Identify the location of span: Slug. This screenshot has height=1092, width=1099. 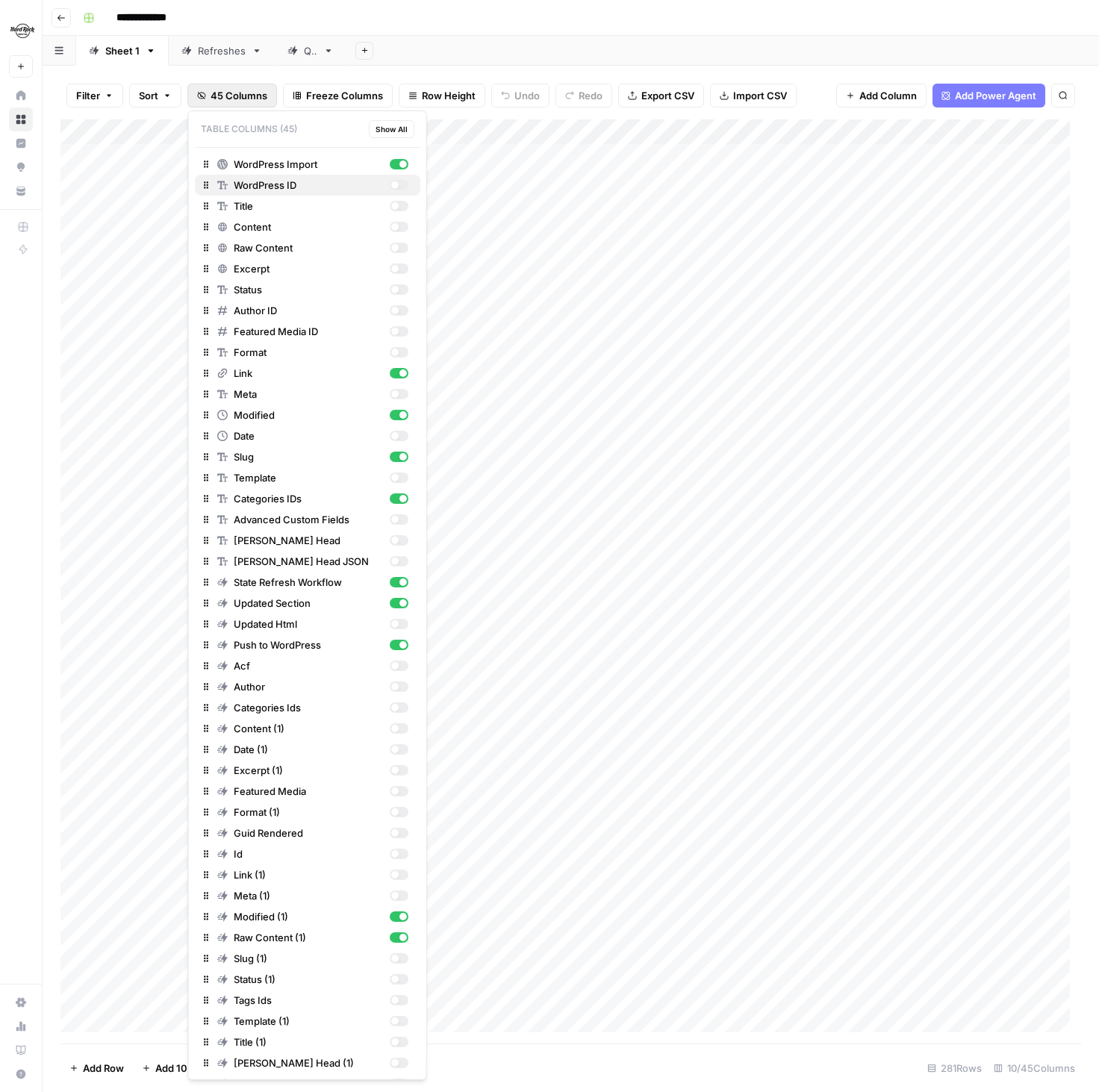
(308, 457).